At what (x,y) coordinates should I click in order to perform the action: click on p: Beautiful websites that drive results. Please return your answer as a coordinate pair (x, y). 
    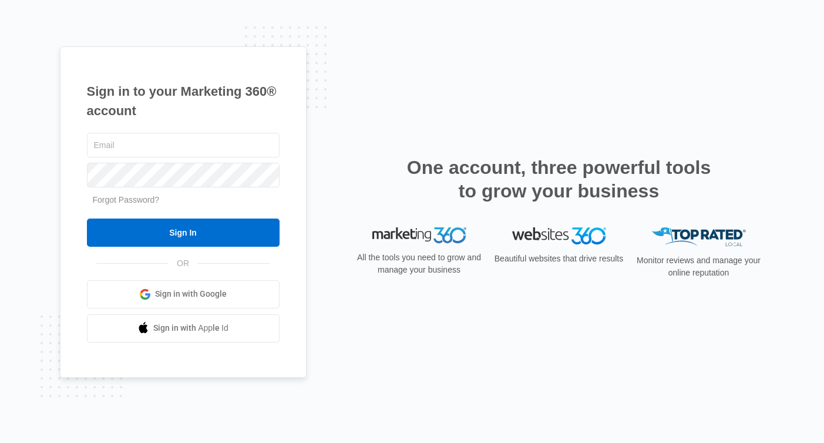
    Looking at the image, I should click on (559, 258).